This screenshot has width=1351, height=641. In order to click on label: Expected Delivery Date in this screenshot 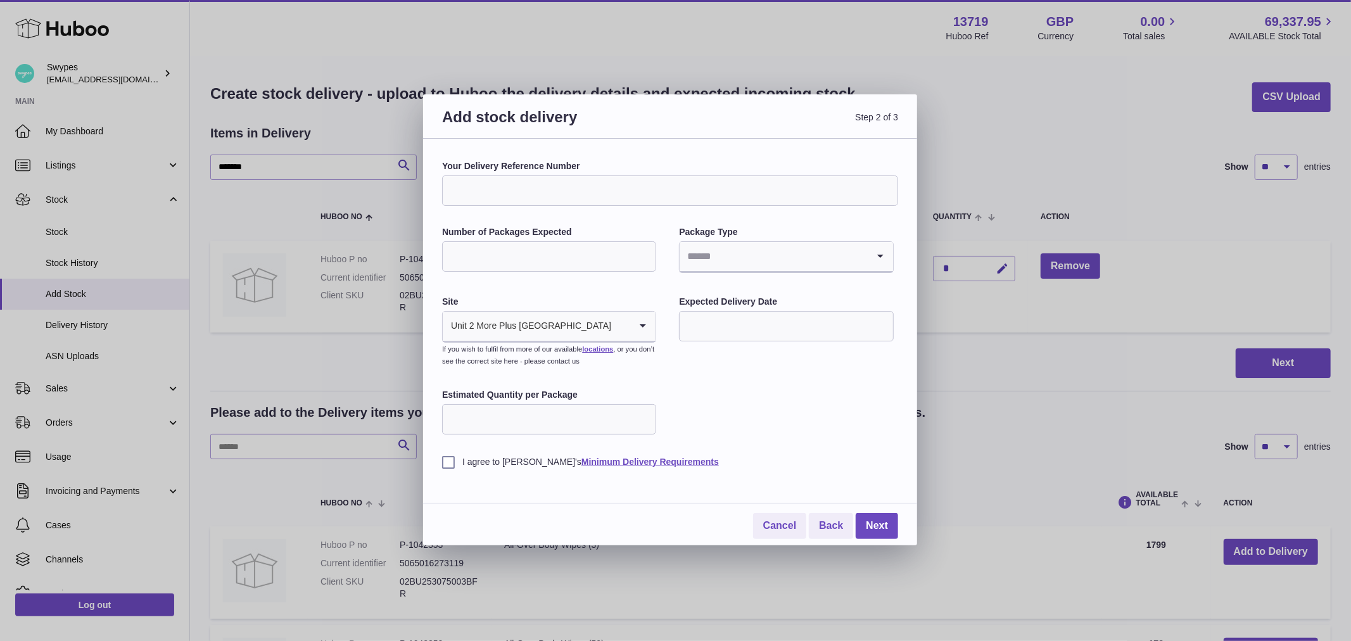, I will do `click(786, 302)`.